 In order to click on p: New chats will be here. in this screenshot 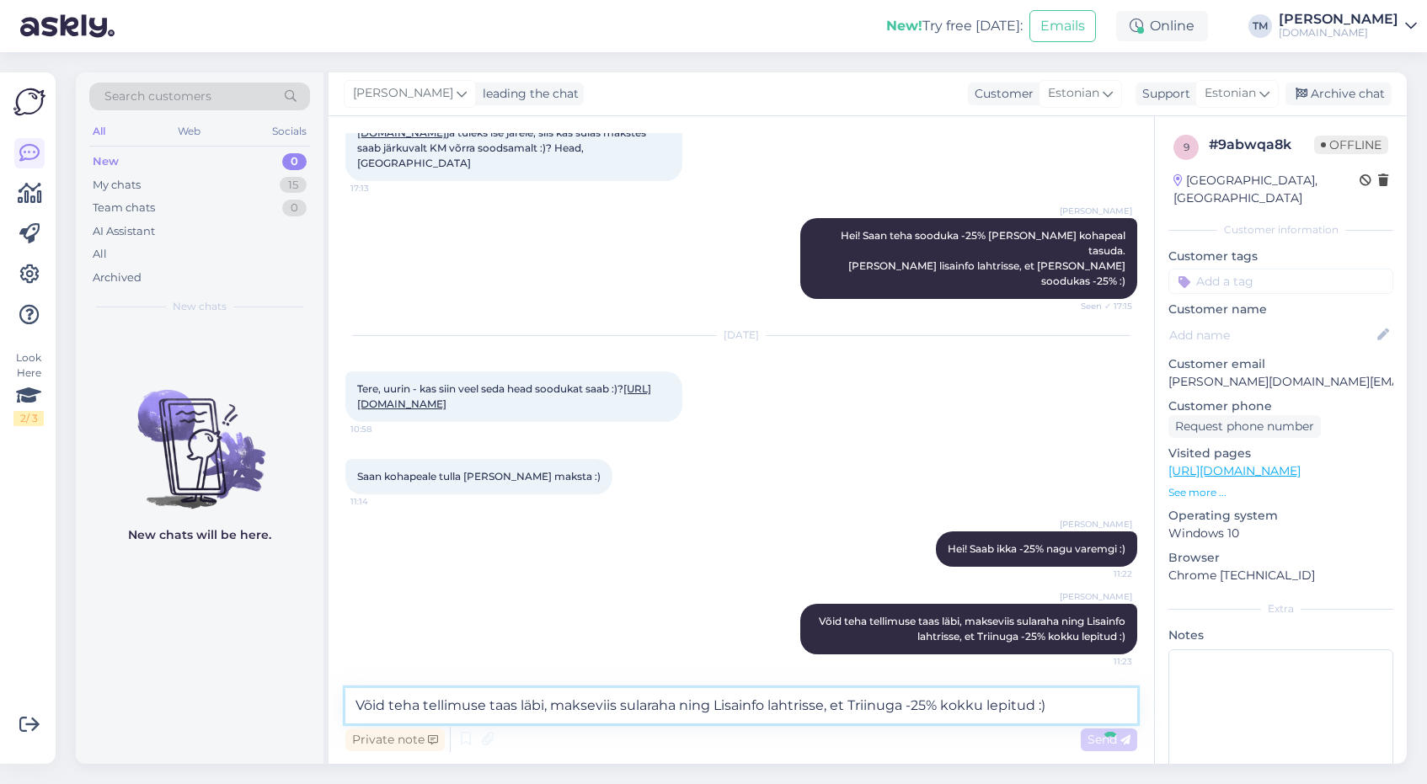, I will do `click(200, 535)`.